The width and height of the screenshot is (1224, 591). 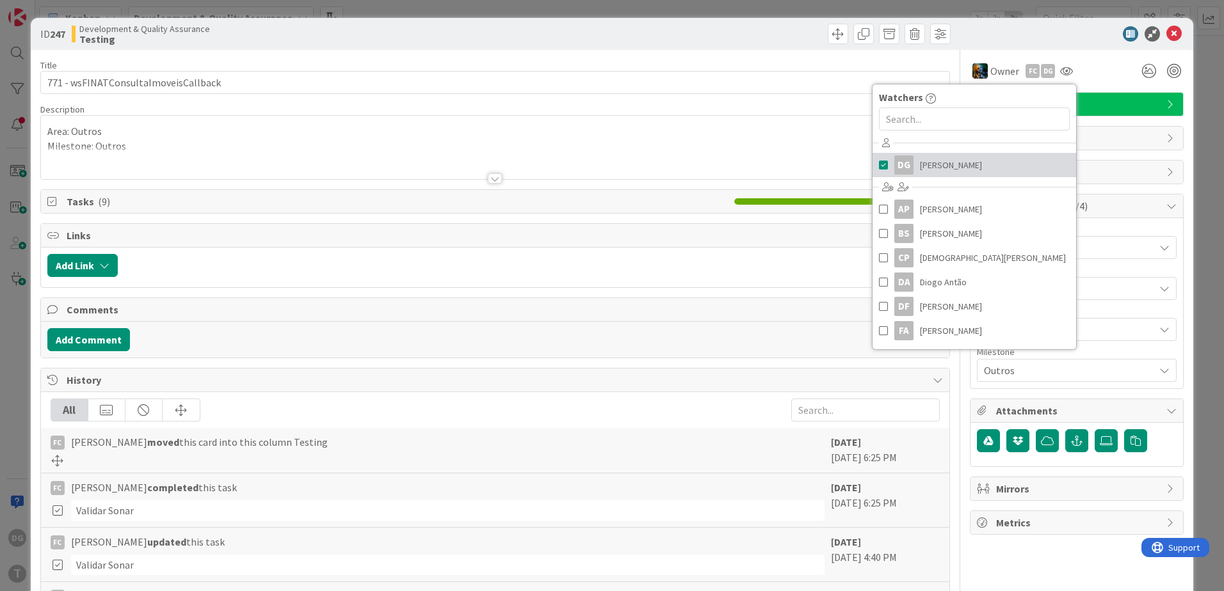 What do you see at coordinates (70, 410) in the screenshot?
I see `div: All` at bounding box center [70, 410].